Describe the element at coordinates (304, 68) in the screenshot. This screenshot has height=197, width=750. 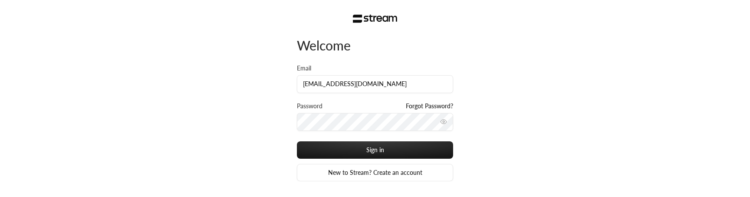
I see `label: Email` at that location.